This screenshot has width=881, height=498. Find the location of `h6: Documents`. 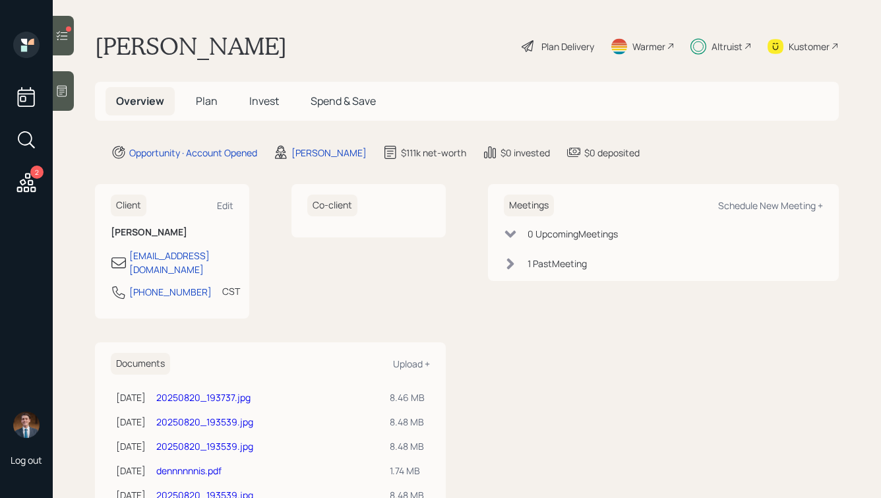

h6: Documents is located at coordinates (140, 363).